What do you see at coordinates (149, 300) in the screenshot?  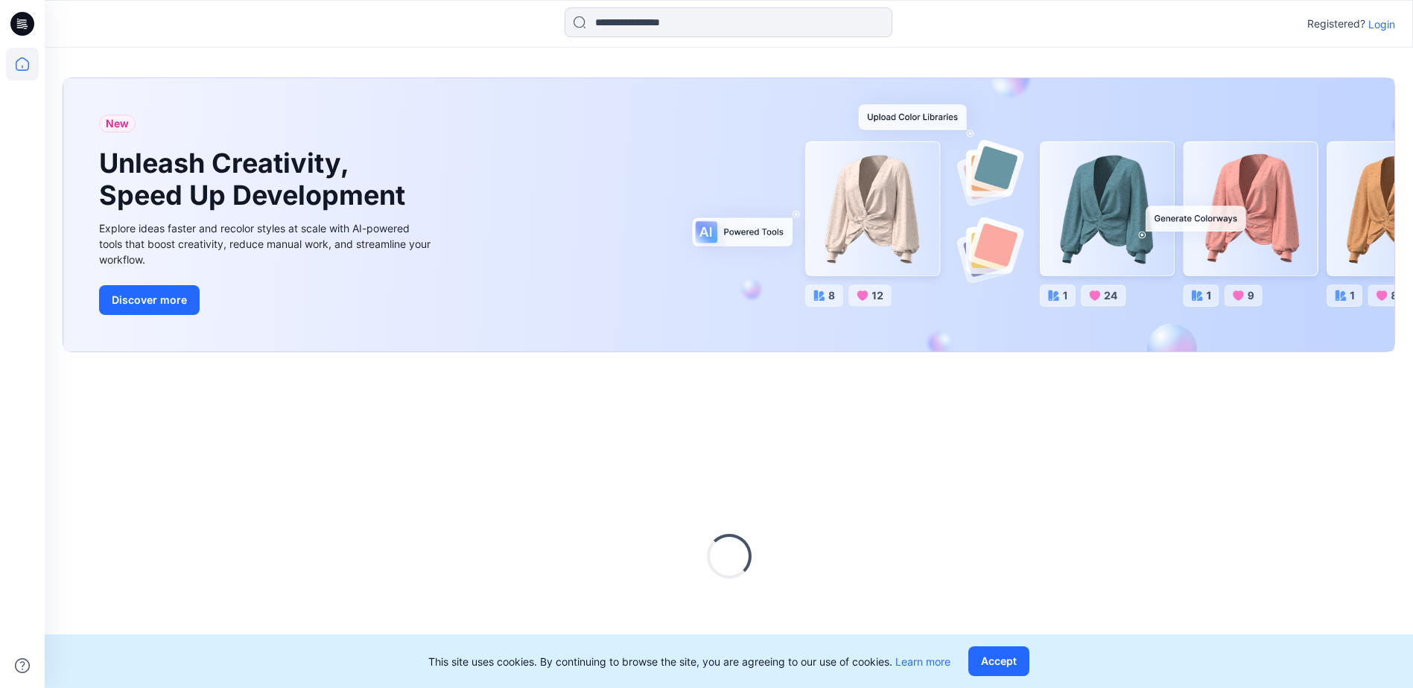 I see `button: Discover more` at bounding box center [149, 300].